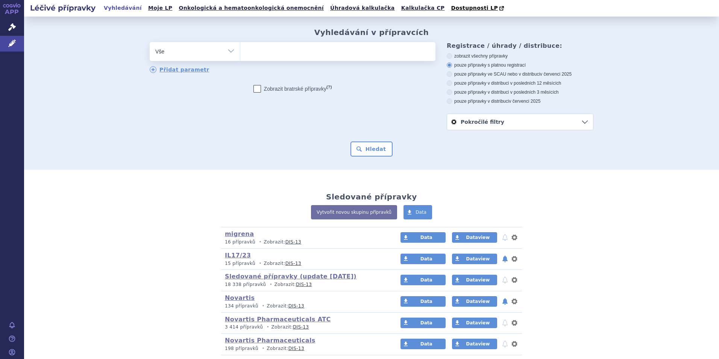  Describe the element at coordinates (239, 234) in the screenshot. I see `a: migrena` at that location.